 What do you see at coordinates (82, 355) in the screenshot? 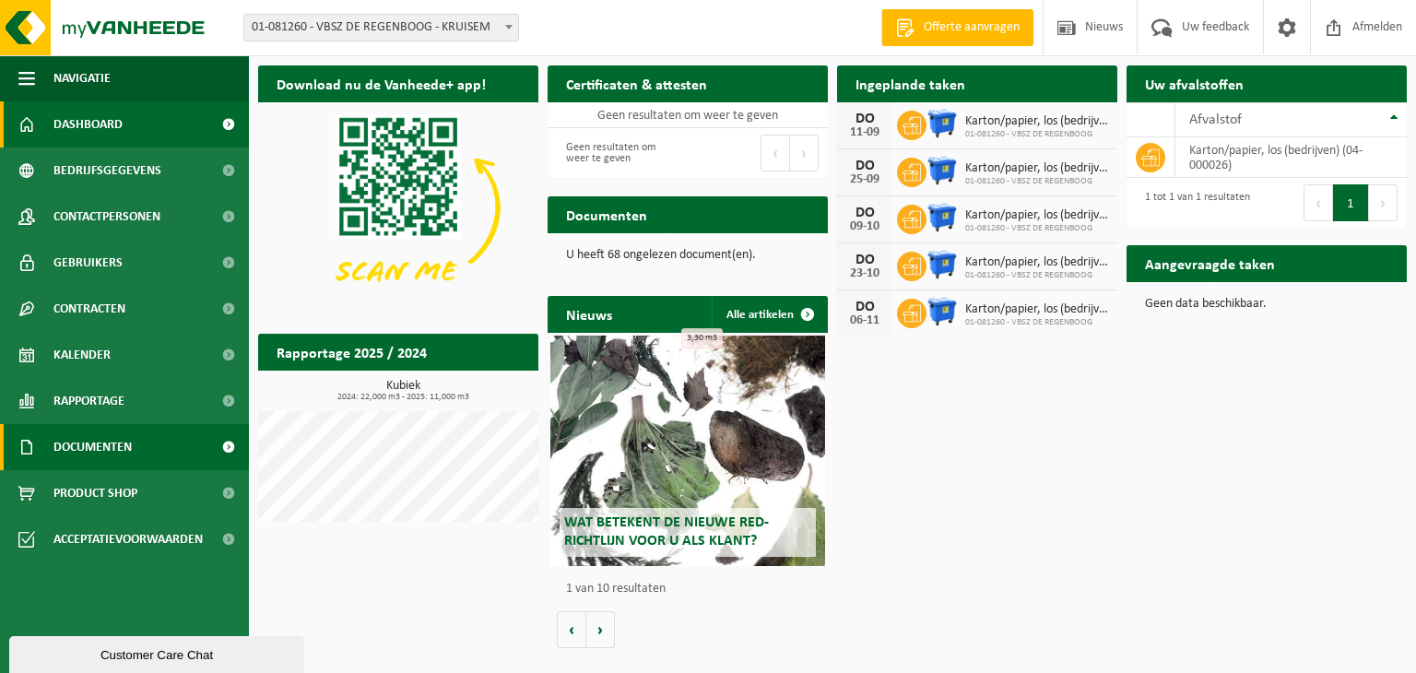
I see `span: Kalender` at bounding box center [82, 355].